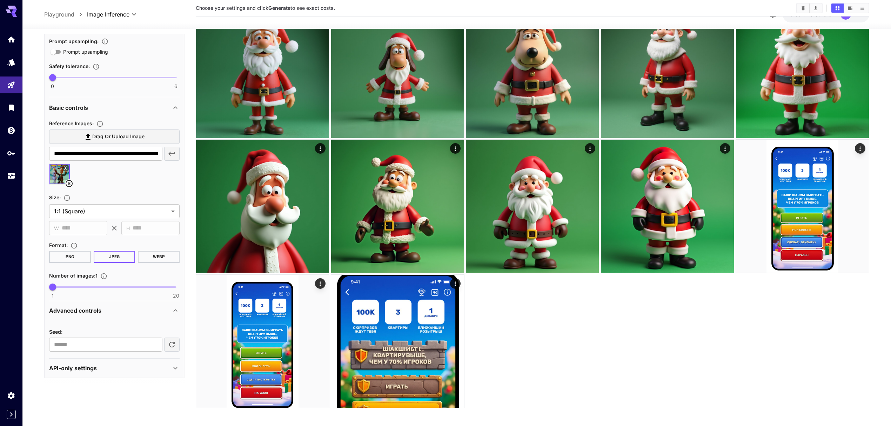  I want to click on span: Format :, so click(58, 245).